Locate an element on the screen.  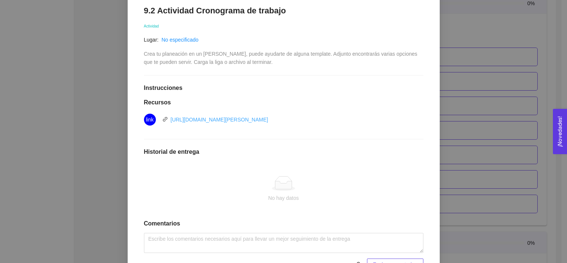
span: Actividad is located at coordinates (151, 26).